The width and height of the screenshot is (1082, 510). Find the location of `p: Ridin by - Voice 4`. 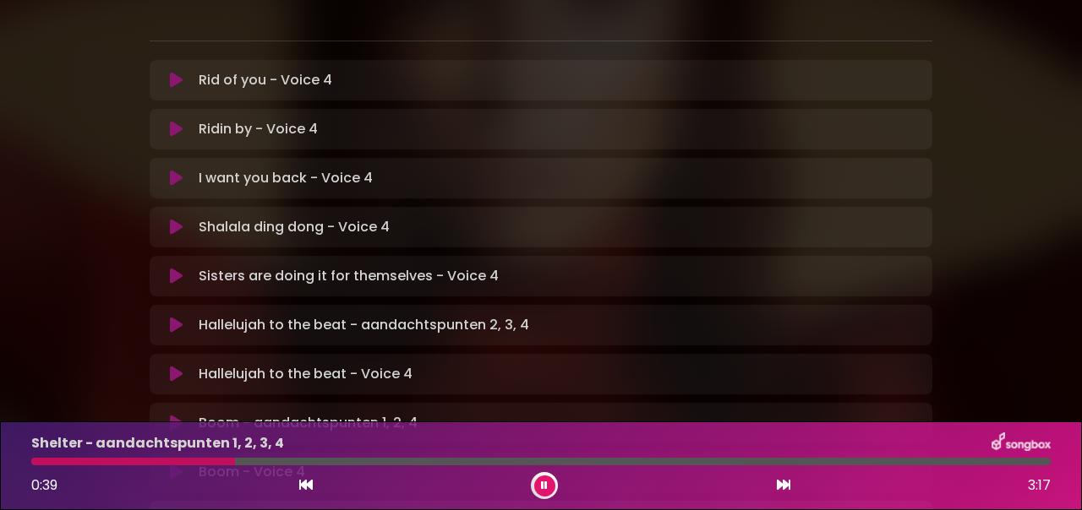

p: Ridin by - Voice 4 is located at coordinates (258, 129).